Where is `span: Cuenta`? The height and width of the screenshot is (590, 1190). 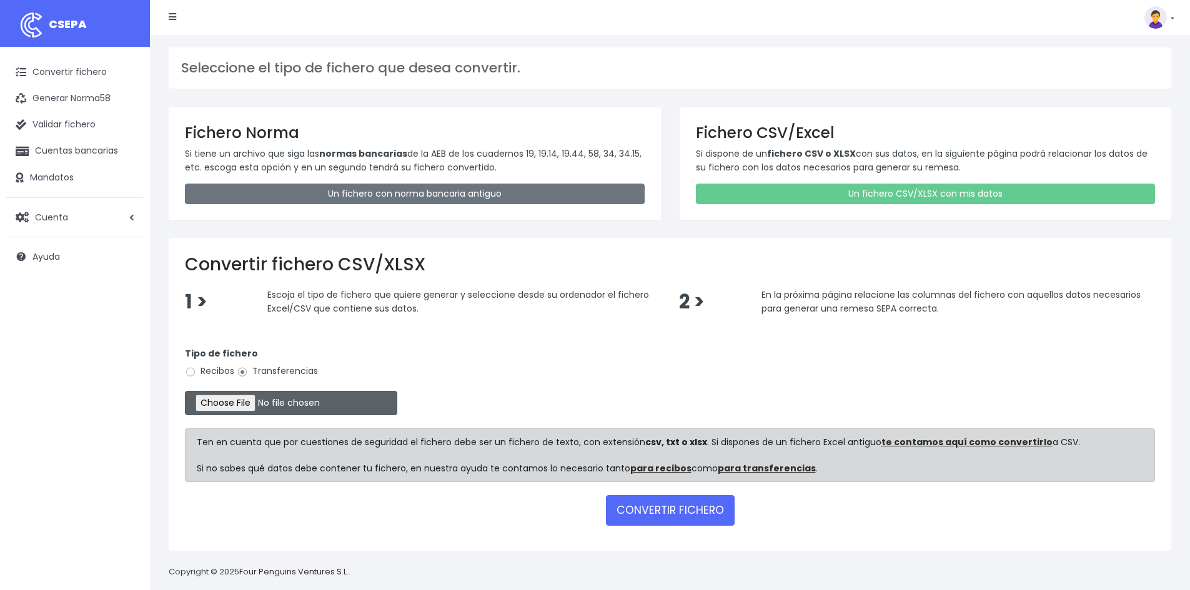 span: Cuenta is located at coordinates (51, 217).